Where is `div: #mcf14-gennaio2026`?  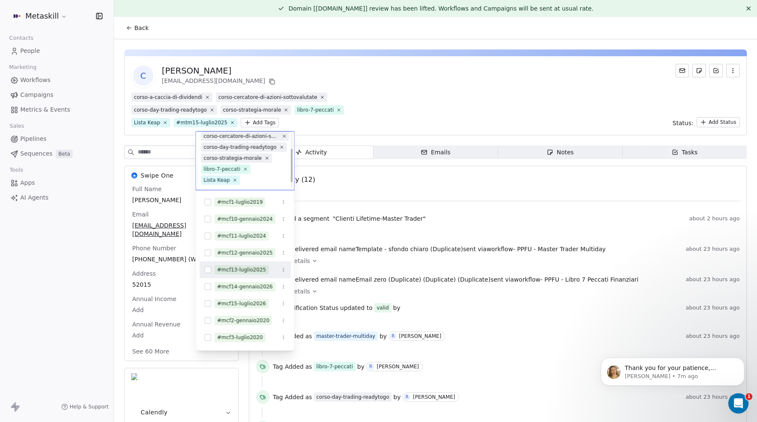
div: #mcf14-gennaio2026 is located at coordinates (245, 287).